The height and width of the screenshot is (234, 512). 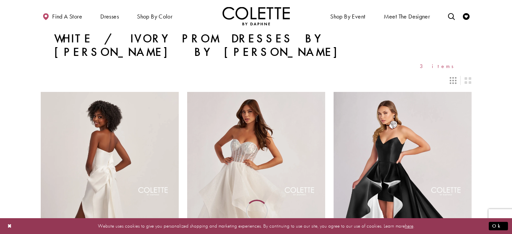 What do you see at coordinates (10, 226) in the screenshot?
I see `button: Close Dialog` at bounding box center [10, 226].